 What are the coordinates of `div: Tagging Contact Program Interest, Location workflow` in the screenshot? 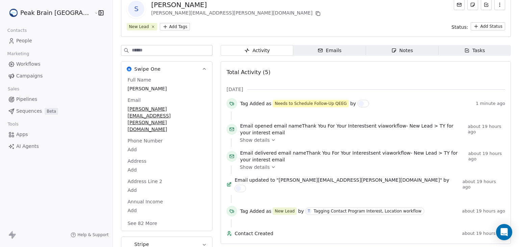 It's located at (367, 211).